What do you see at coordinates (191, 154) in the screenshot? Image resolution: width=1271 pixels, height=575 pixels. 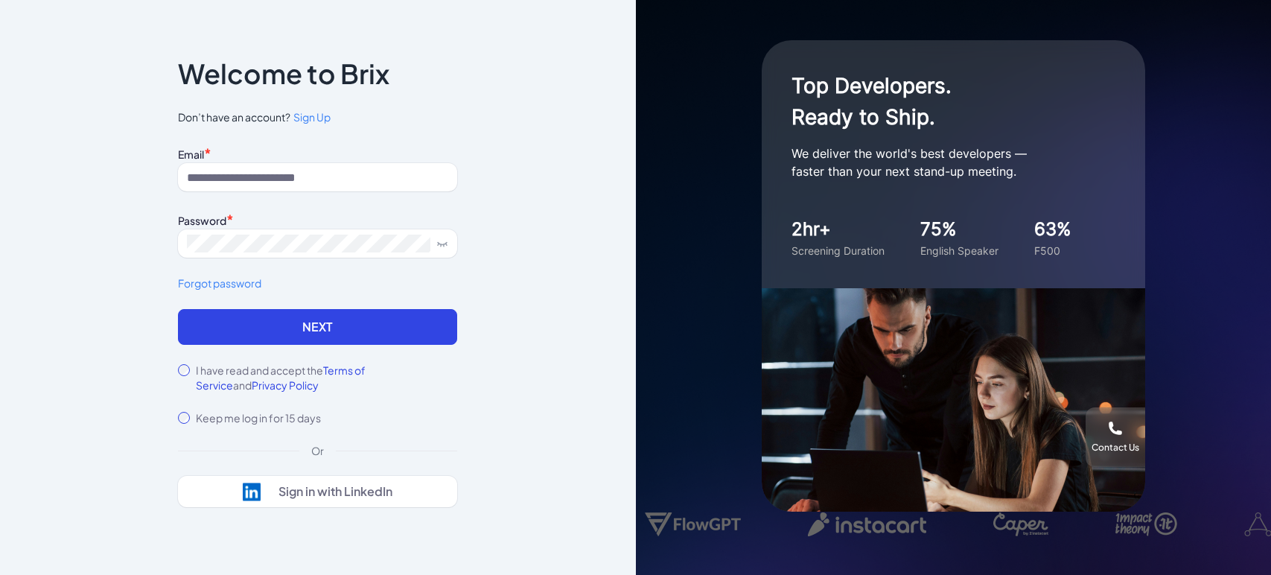 I see `label: Email` at bounding box center [191, 154].